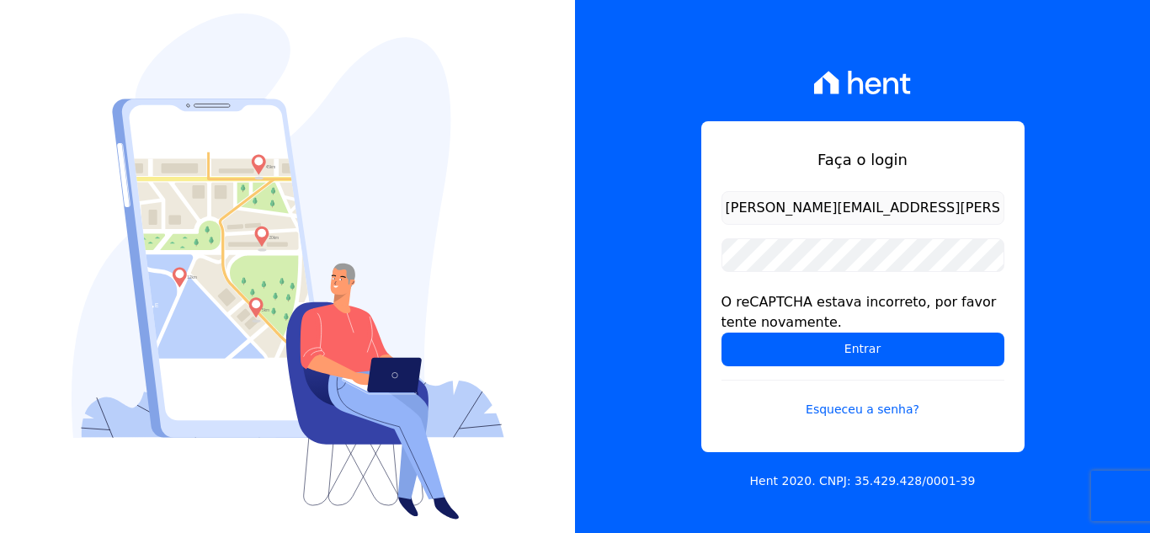 The height and width of the screenshot is (533, 1150). Describe the element at coordinates (863, 399) in the screenshot. I see `a: Esqueceu a senha?` at that location.